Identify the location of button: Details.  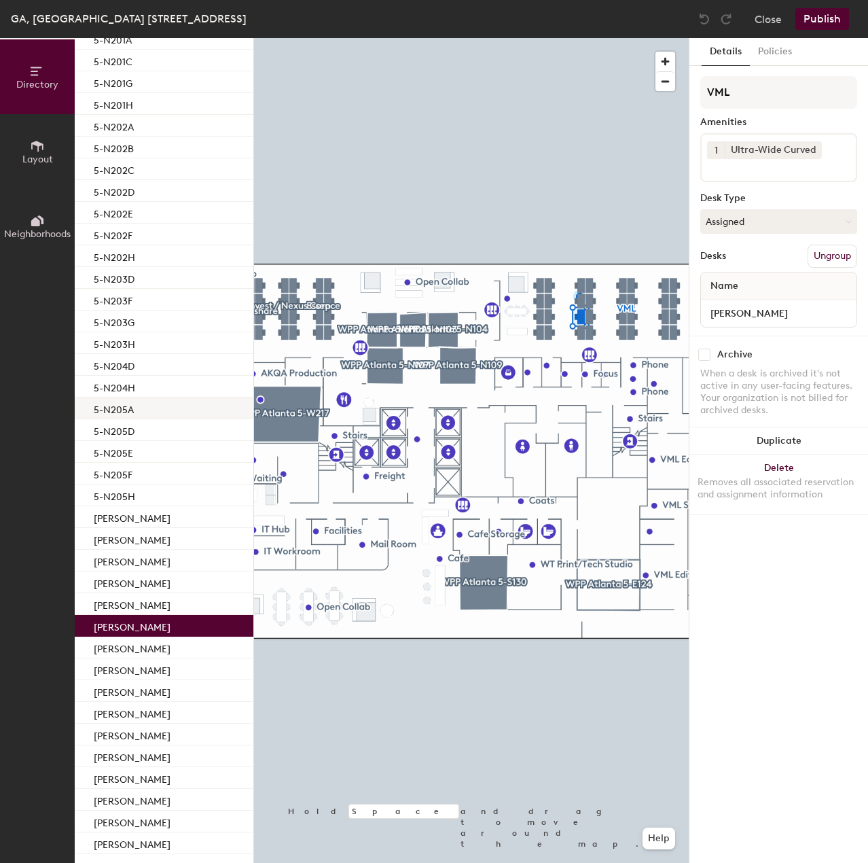
(726, 52).